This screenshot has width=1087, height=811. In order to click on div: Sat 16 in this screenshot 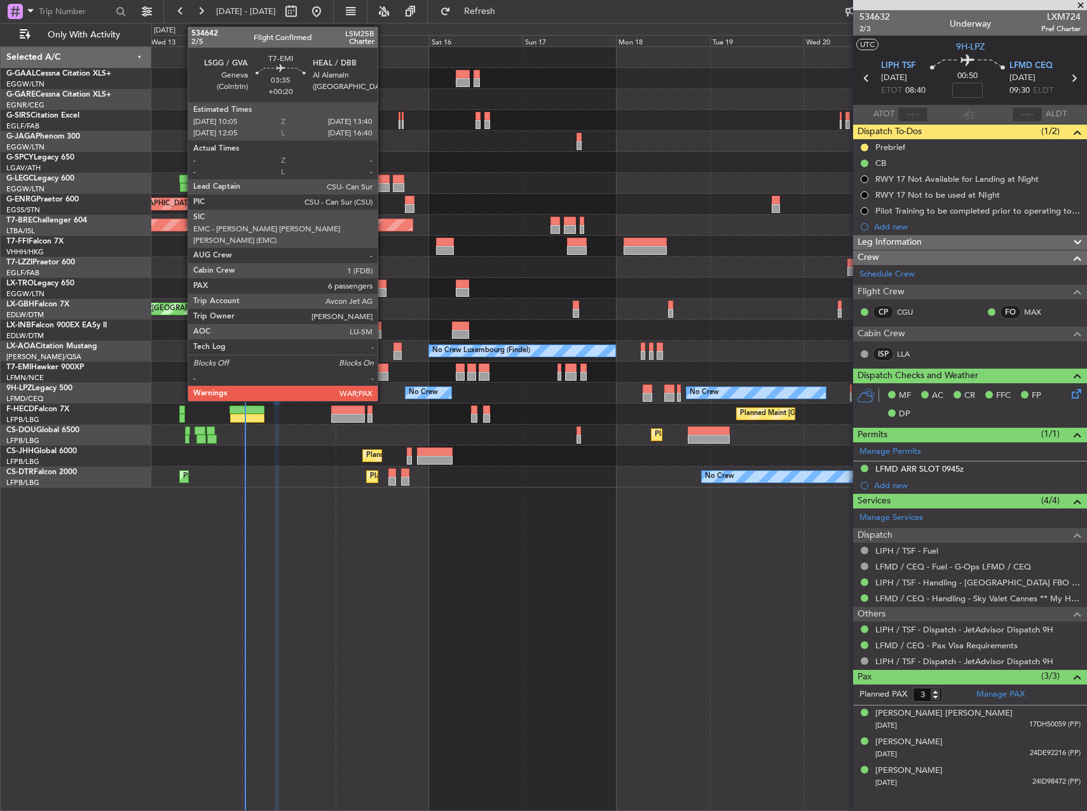, I will do `click(475, 41)`.